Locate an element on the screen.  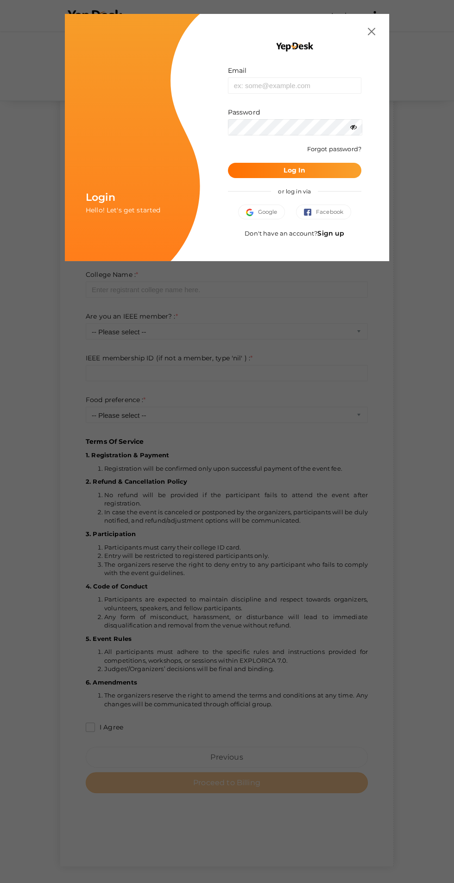
label: Password is located at coordinates (244, 112).